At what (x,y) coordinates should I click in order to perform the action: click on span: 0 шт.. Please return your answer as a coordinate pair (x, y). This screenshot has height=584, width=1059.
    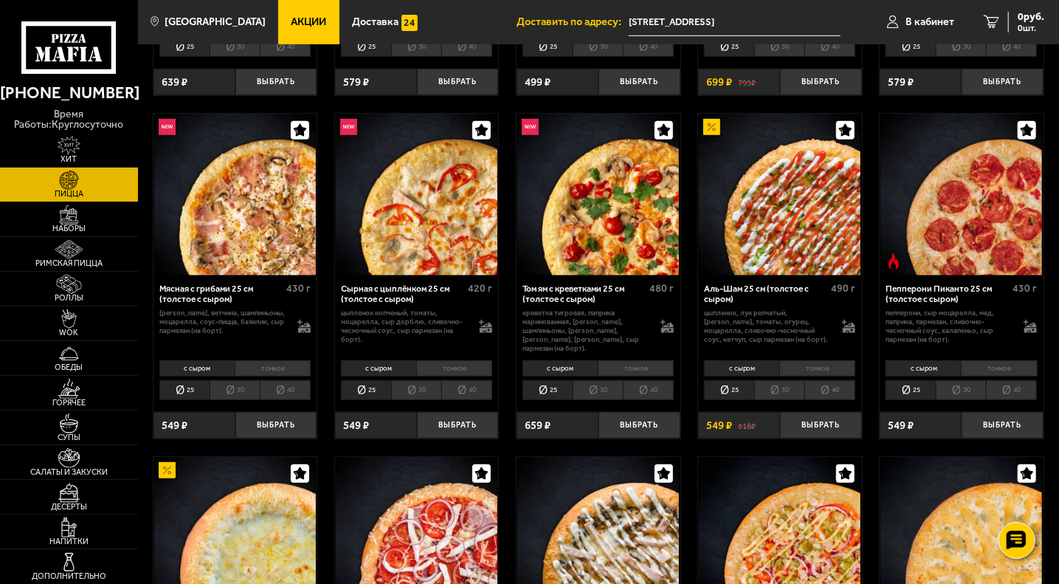
    Looking at the image, I should click on (1031, 28).